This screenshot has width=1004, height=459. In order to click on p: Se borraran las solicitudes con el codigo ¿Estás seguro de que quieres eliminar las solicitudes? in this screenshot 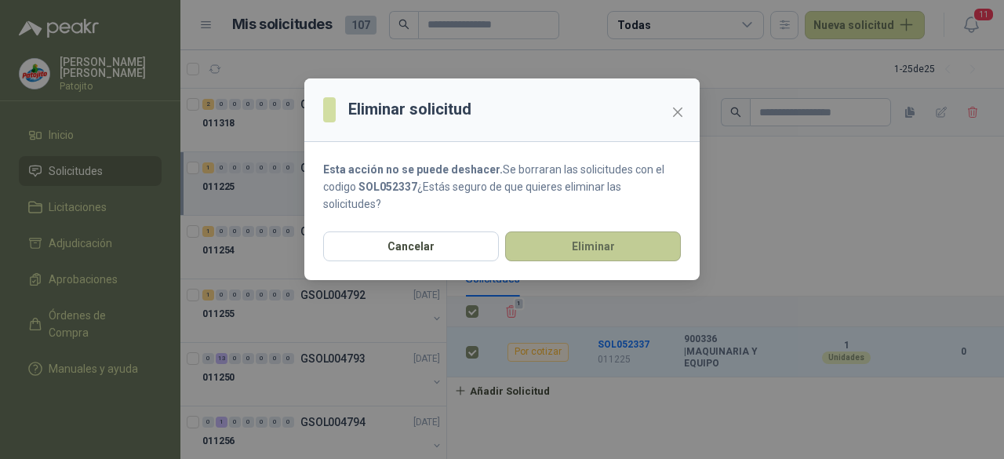, I will do `click(502, 187)`.